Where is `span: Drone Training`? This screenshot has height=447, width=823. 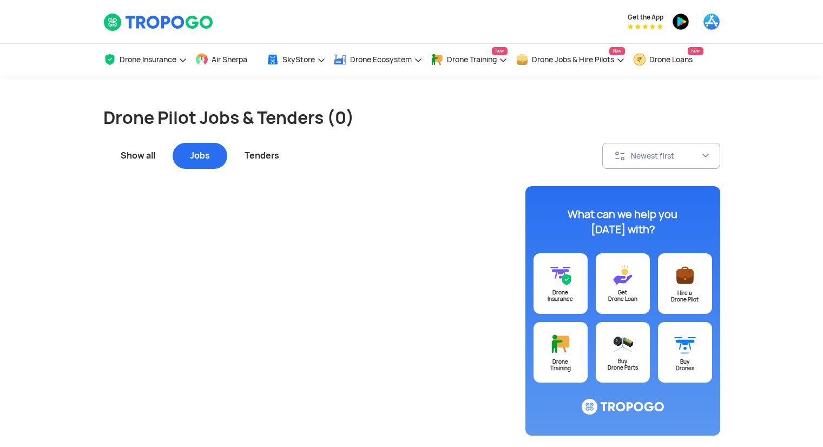
span: Drone Training is located at coordinates (472, 60).